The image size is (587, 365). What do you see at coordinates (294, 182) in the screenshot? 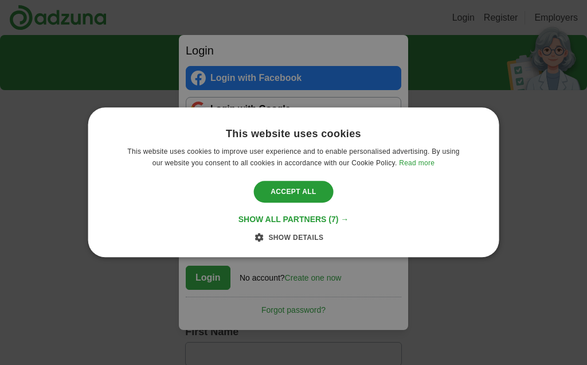
I see `div: Cookie consent dialog` at bounding box center [294, 182].